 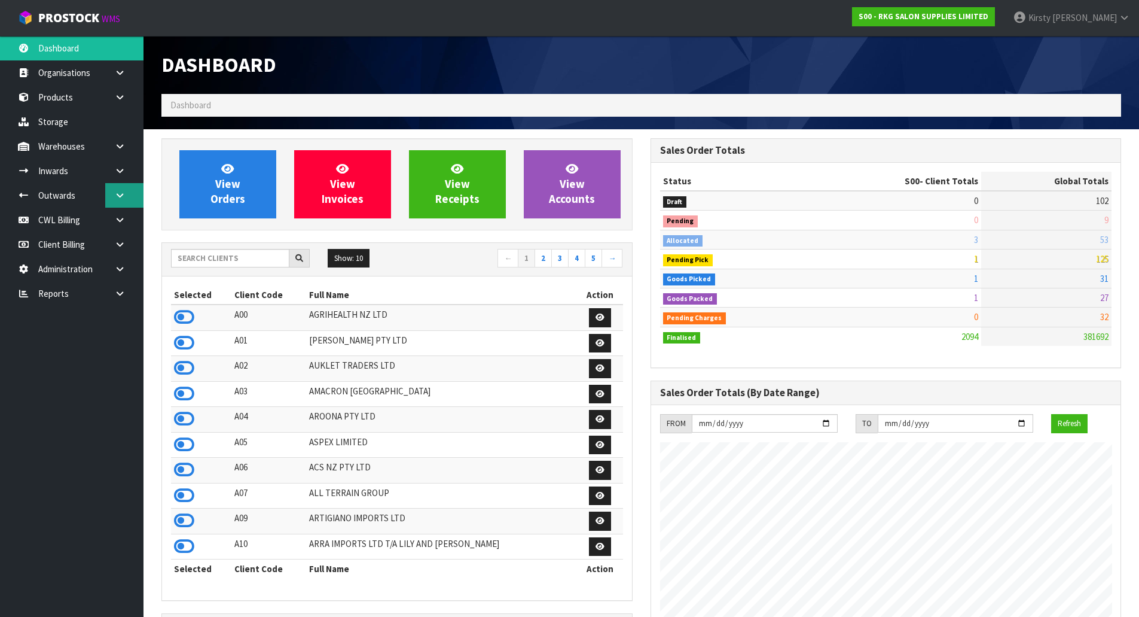 What do you see at coordinates (111, 19) in the screenshot?
I see `small: WMS` at bounding box center [111, 19].